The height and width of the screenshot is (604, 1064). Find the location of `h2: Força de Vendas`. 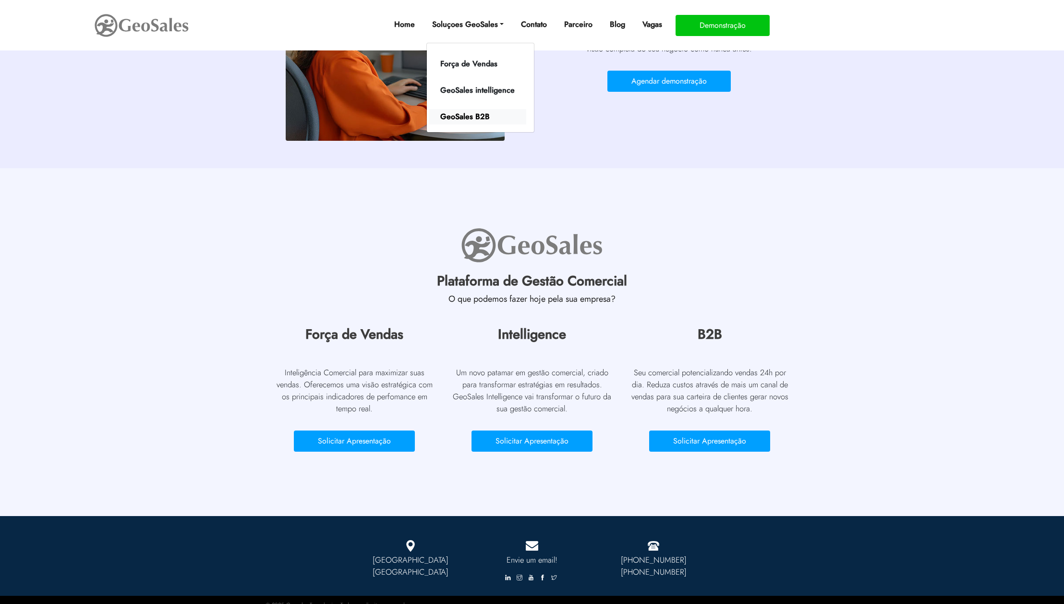

h2: Força de Vendas is located at coordinates (354, 337).